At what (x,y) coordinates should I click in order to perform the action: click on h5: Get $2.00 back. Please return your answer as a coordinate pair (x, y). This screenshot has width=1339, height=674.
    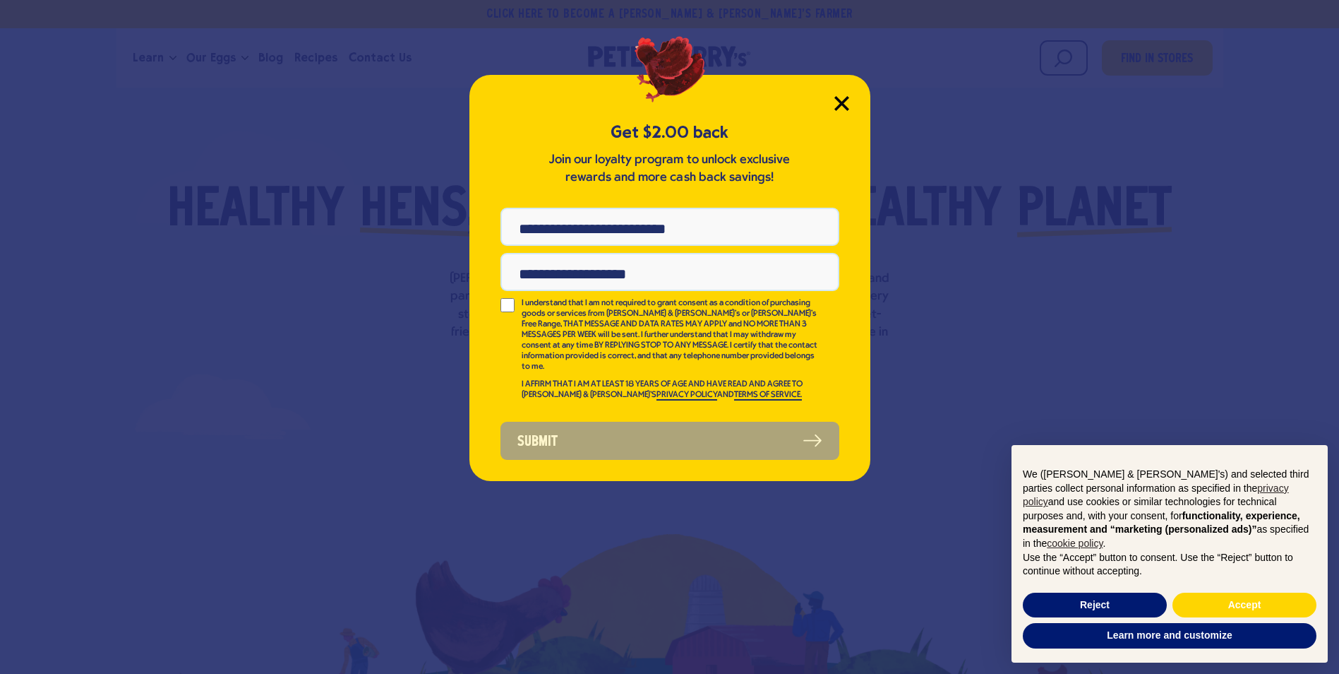
    Looking at the image, I should click on (670, 132).